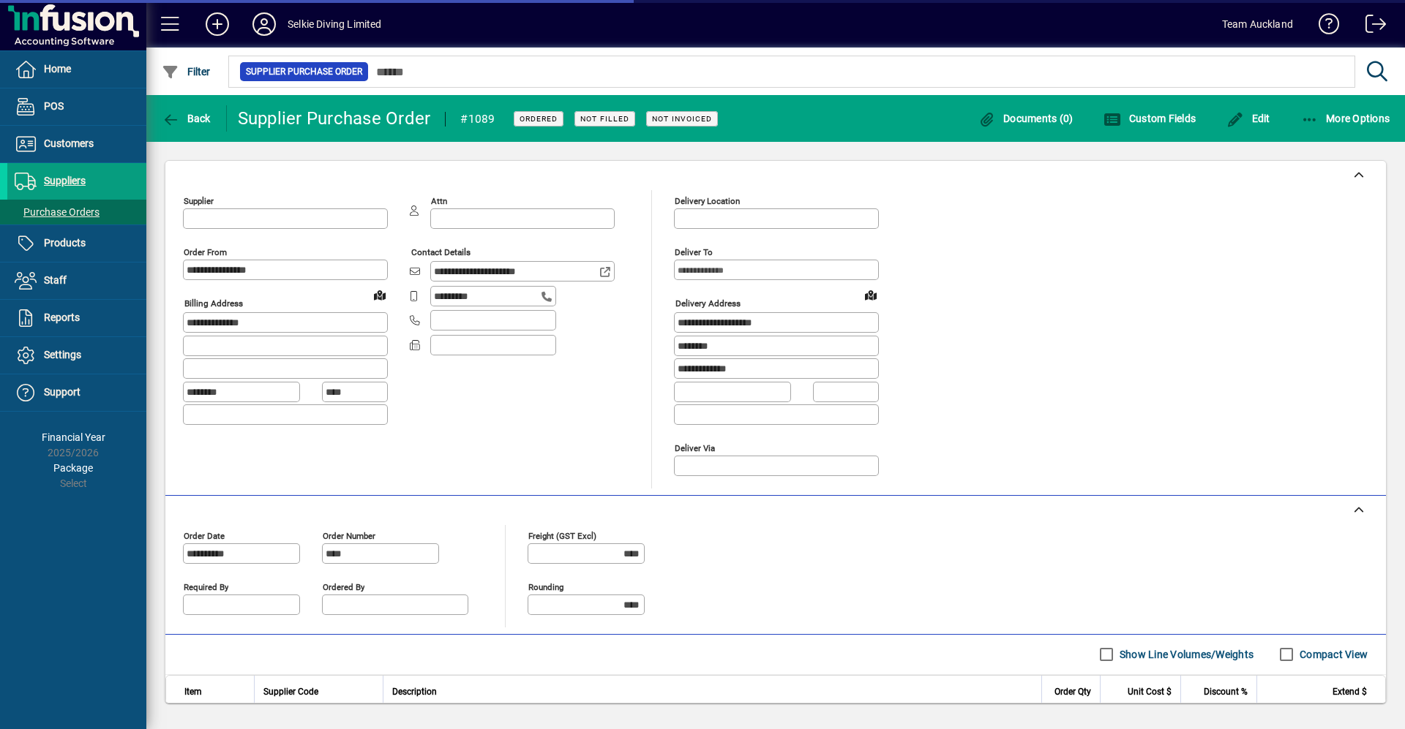  What do you see at coordinates (77, 356) in the screenshot?
I see `a: Settings` at bounding box center [77, 356].